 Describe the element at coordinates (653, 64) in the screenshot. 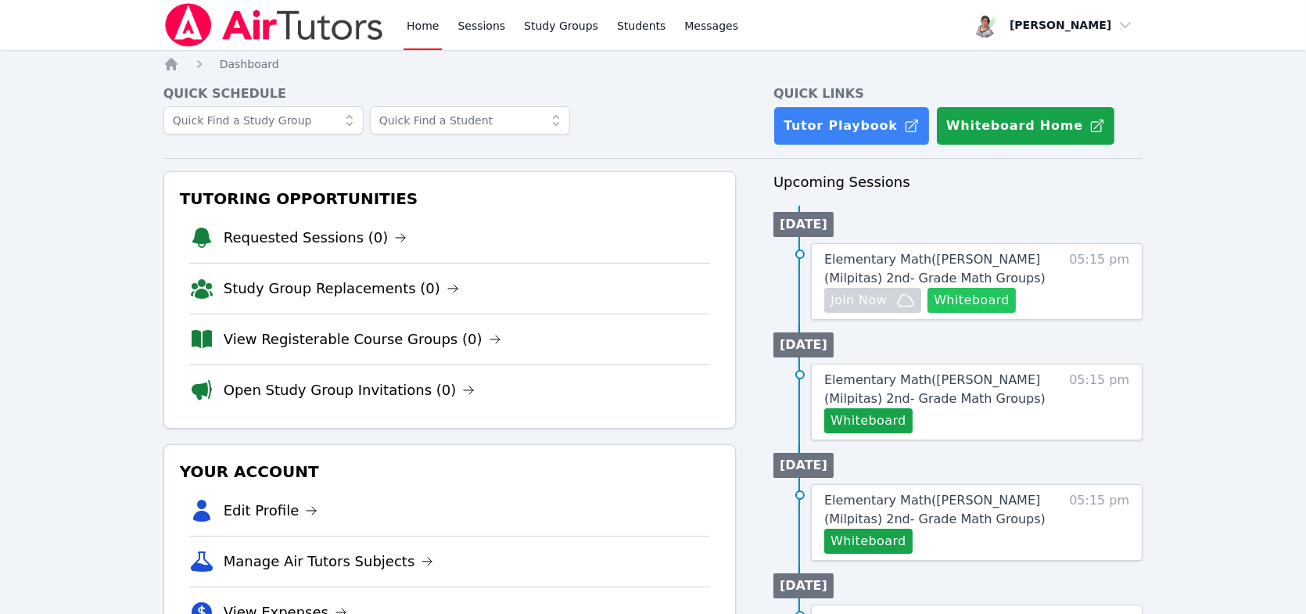

I see `nav: Breadcrumb` at that location.